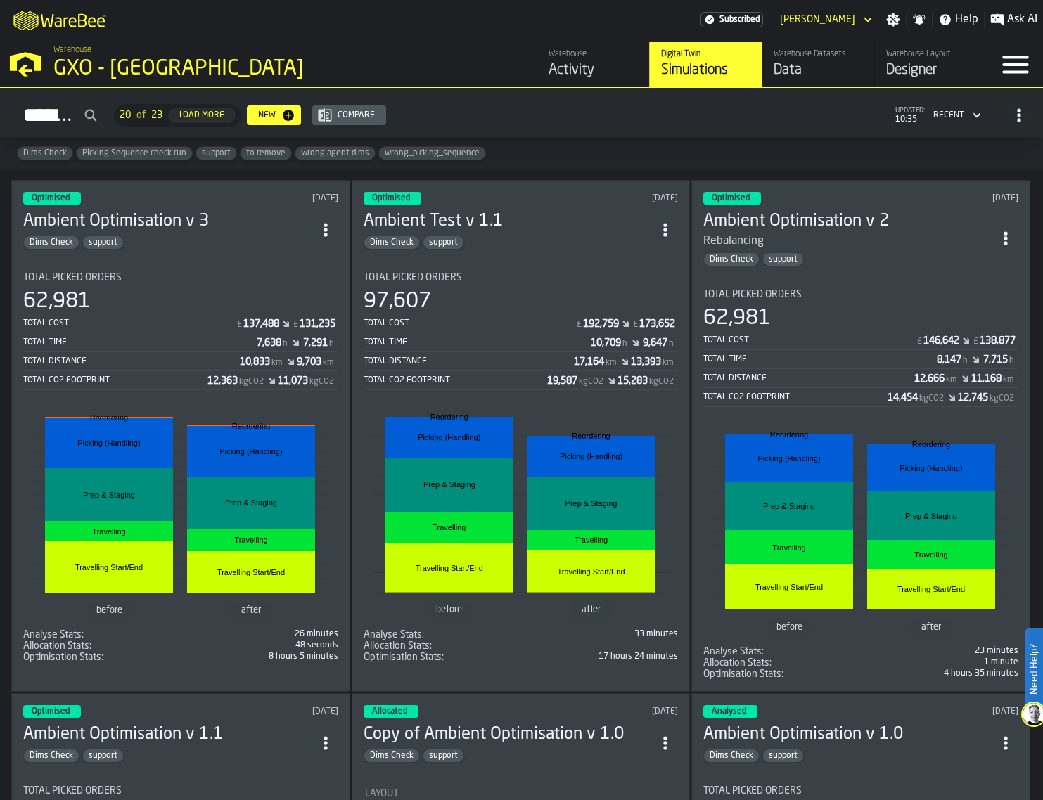  I want to click on span: Total Picked Orders, so click(752, 791).